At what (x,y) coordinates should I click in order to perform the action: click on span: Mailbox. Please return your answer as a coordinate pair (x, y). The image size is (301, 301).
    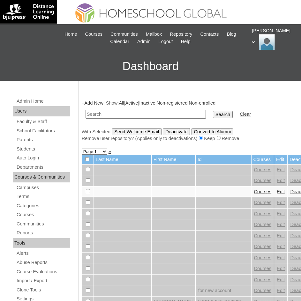
    Looking at the image, I should click on (154, 34).